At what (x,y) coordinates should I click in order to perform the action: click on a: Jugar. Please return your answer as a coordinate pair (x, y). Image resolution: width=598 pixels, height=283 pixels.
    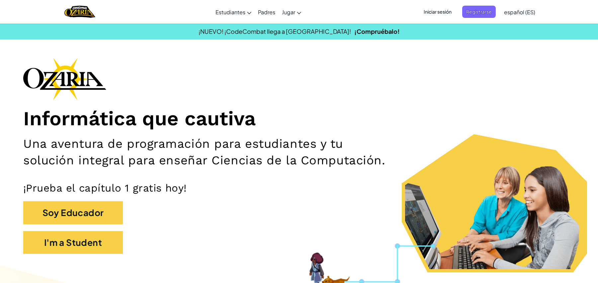
    Looking at the image, I should click on (291, 12).